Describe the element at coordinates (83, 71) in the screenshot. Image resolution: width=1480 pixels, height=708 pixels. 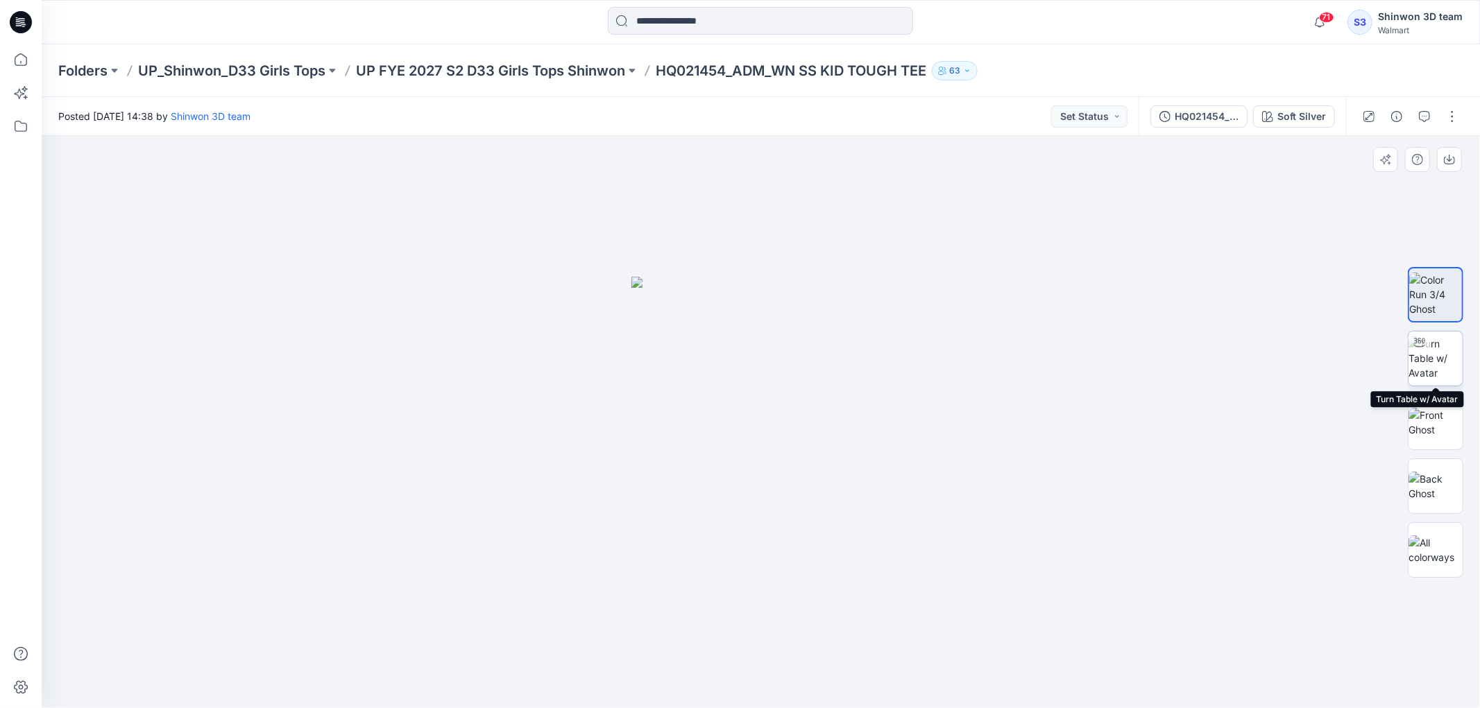
I see `p: Folders` at that location.